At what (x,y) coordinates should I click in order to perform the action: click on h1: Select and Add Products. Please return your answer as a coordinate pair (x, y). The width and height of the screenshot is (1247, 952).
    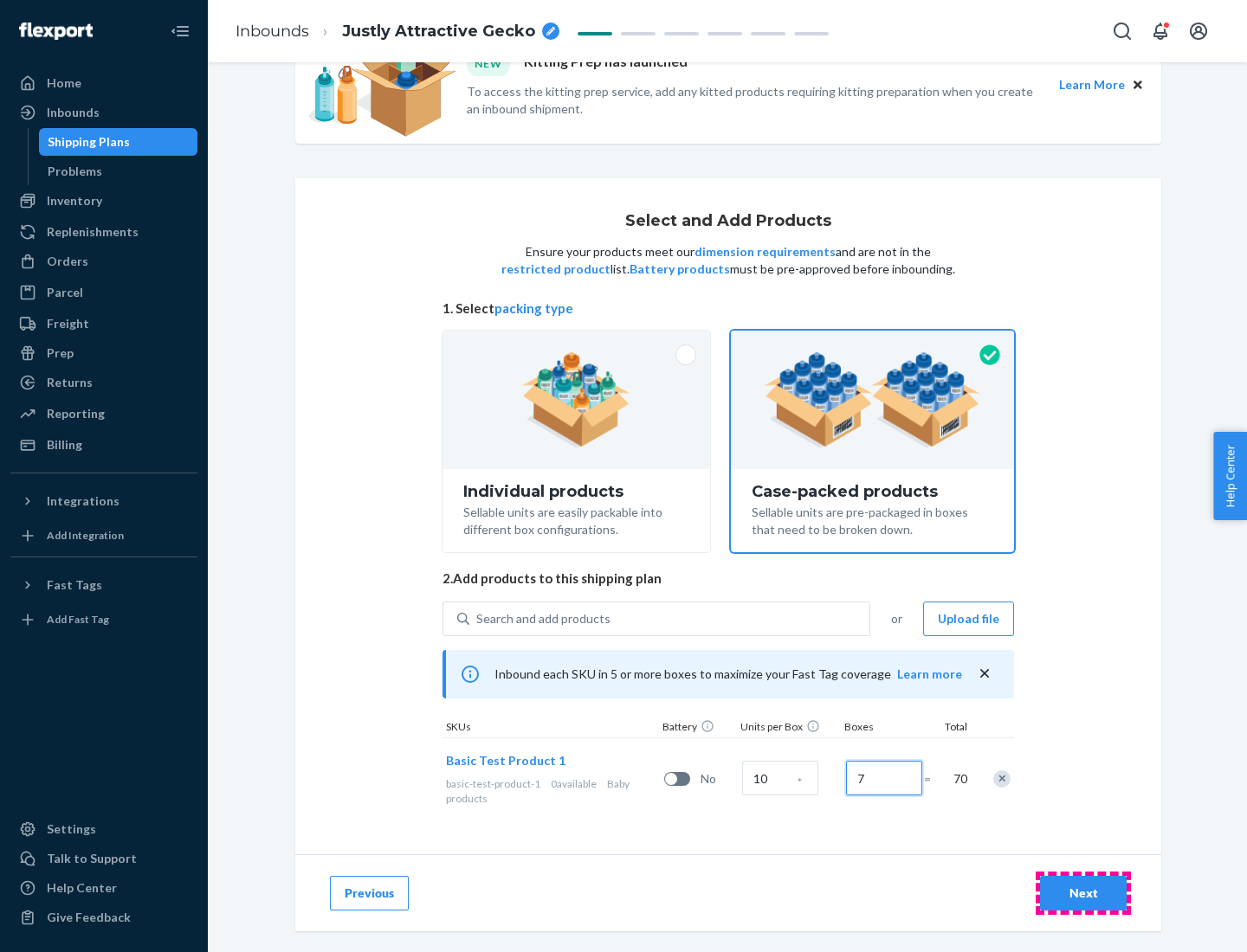
    Looking at the image, I should click on (729, 222).